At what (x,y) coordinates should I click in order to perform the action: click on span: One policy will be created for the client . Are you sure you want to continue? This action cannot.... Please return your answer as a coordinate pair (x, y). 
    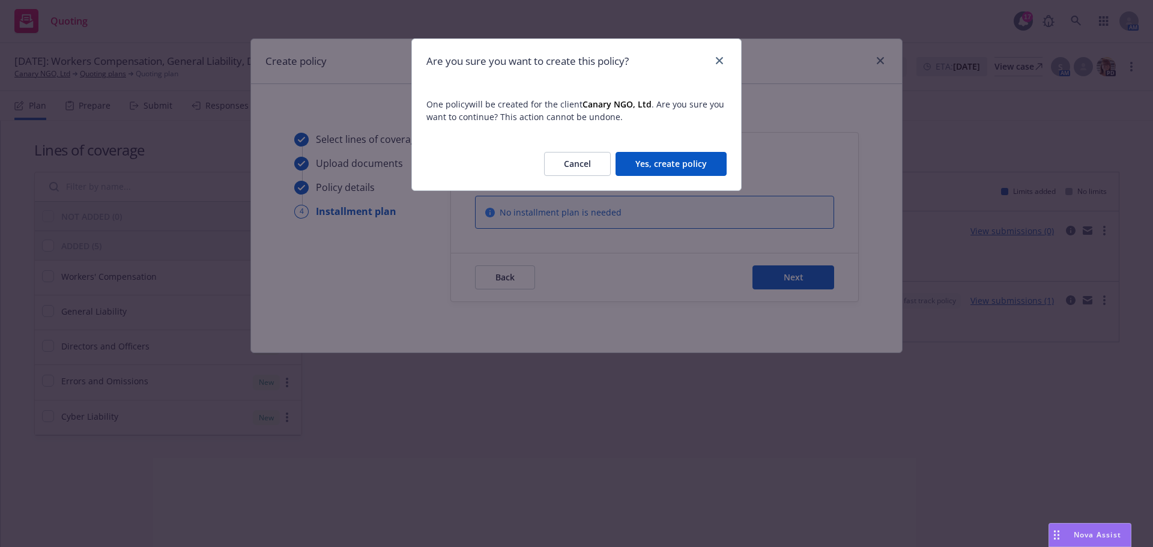
    Looking at the image, I should click on (577, 111).